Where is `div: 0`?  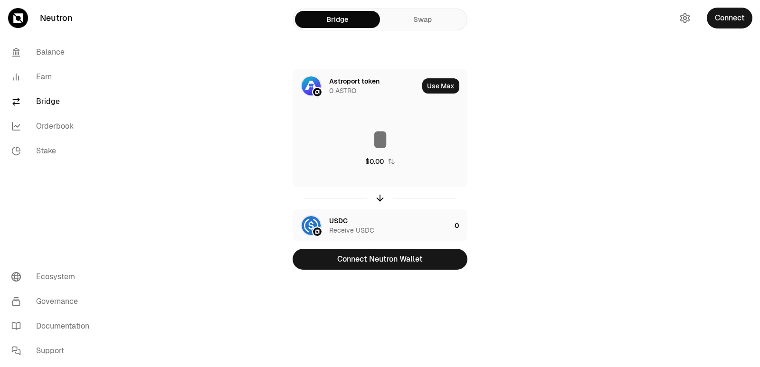
div: 0 is located at coordinates (461, 226).